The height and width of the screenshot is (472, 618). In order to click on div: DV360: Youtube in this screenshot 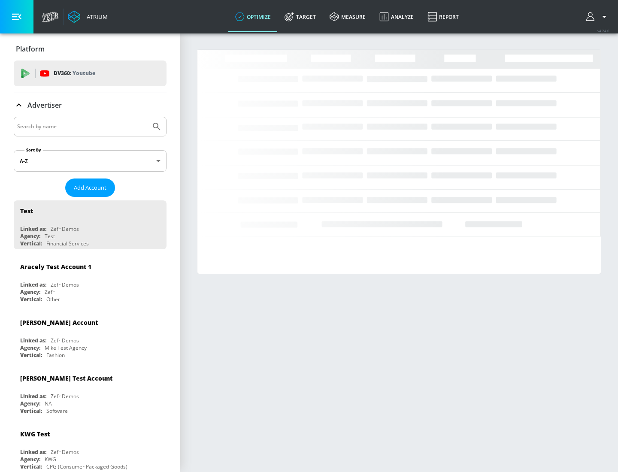, I will do `click(90, 73)`.